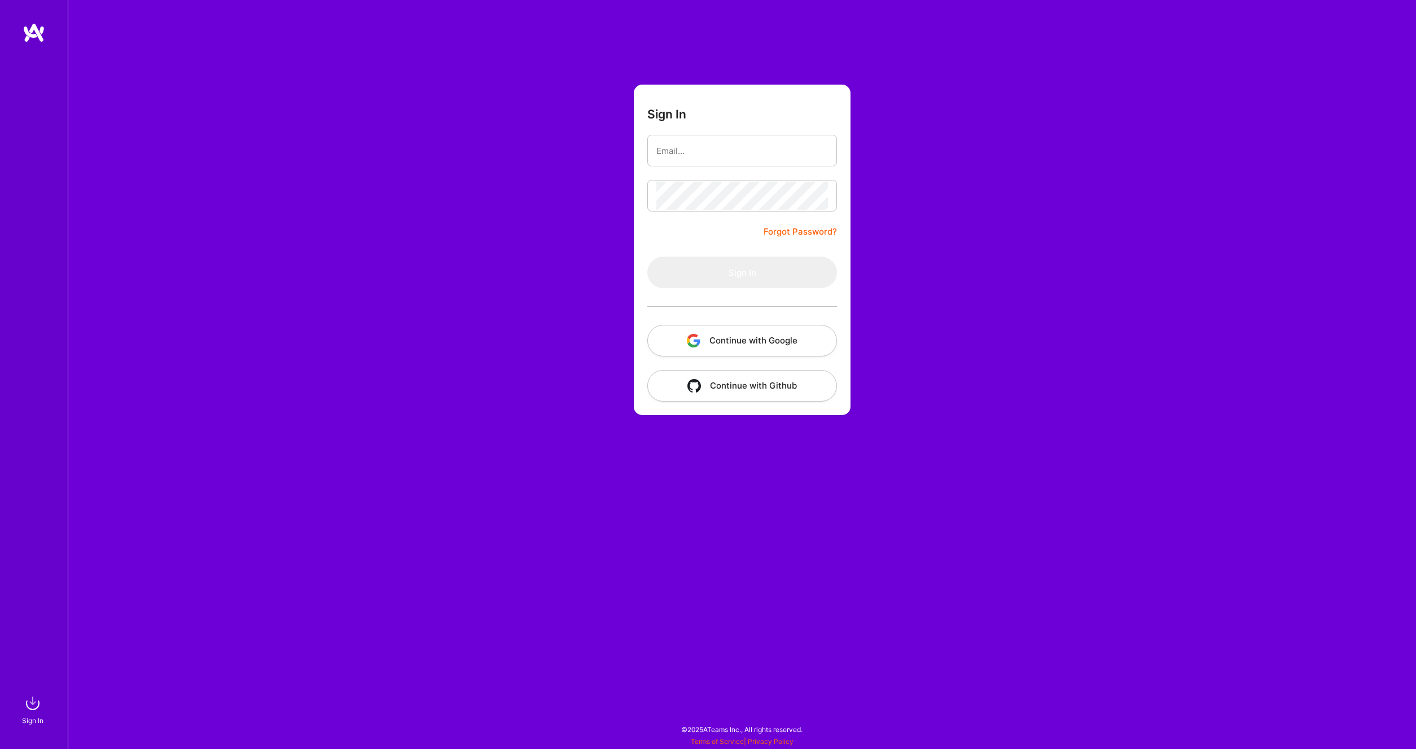 The height and width of the screenshot is (749, 1416). Describe the element at coordinates (742, 341) in the screenshot. I see `button: Continue with Google` at that location.